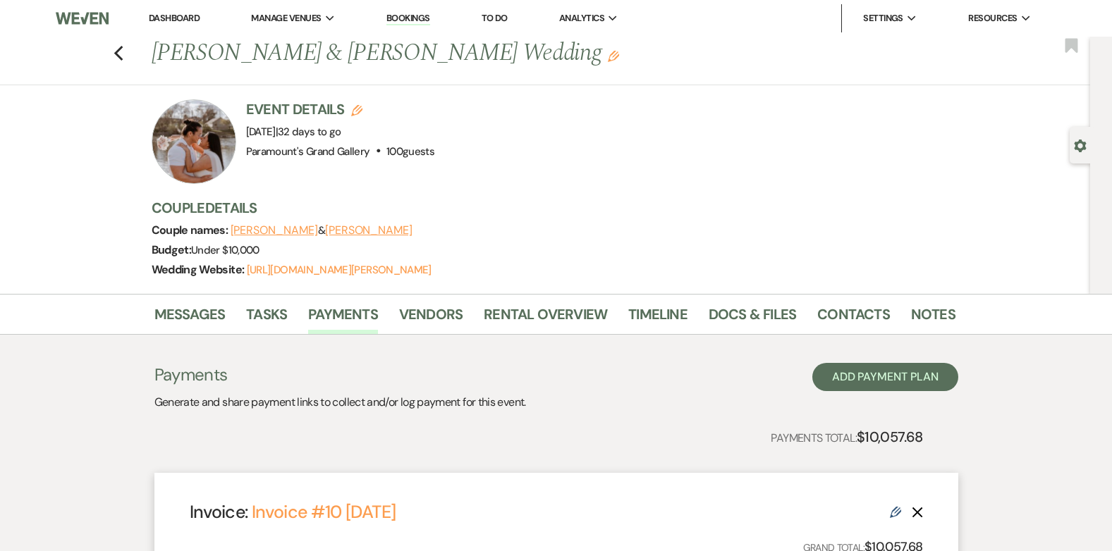 The image size is (1112, 551). What do you see at coordinates (308, 152) in the screenshot?
I see `span: Paramount's Grand Gallery` at bounding box center [308, 152].